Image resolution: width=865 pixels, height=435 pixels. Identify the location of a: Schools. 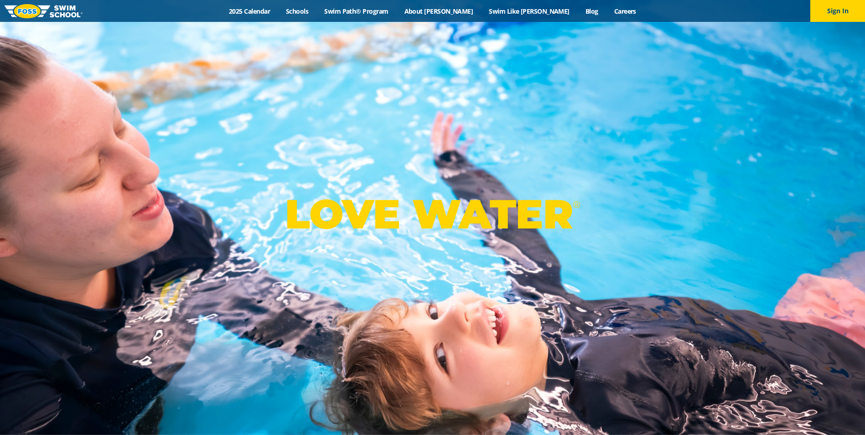
(297, 11).